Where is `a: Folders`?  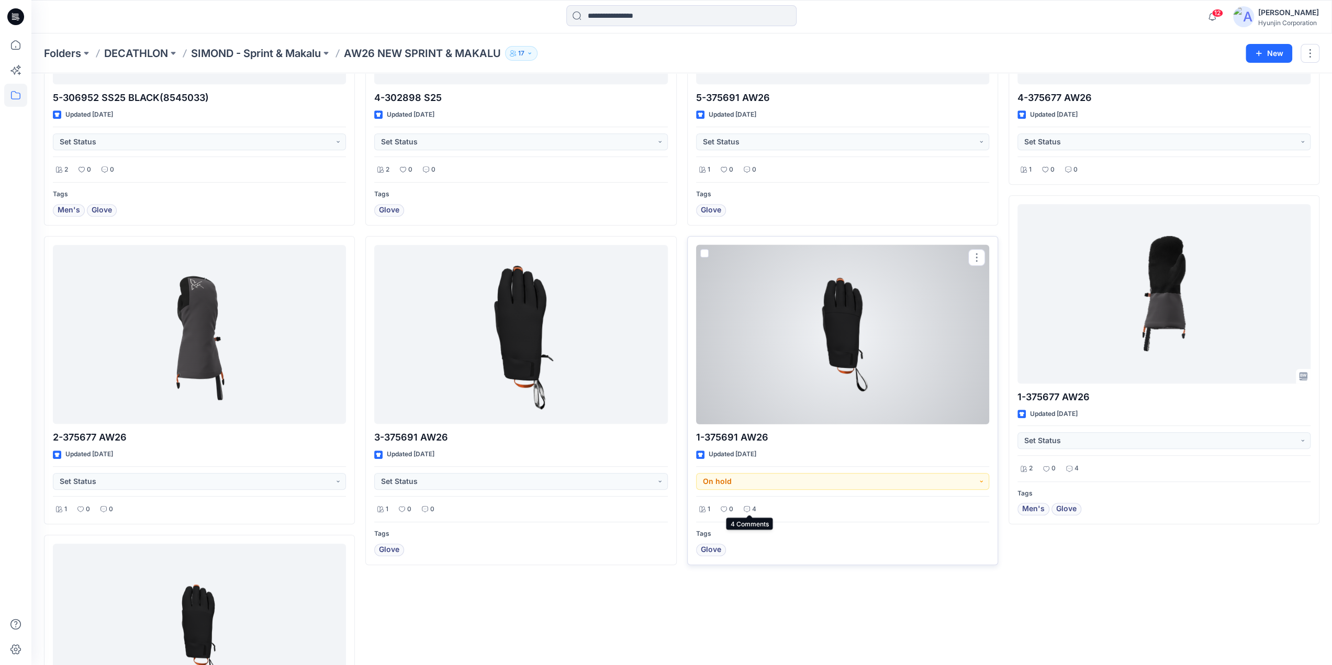
a: Folders is located at coordinates (62, 53).